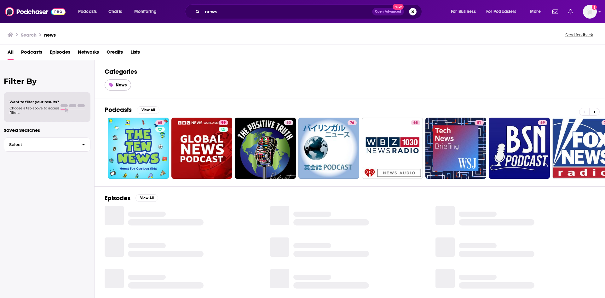 This screenshot has width=605, height=298. Describe the element at coordinates (88, 53) in the screenshot. I see `a: Networks` at that location.